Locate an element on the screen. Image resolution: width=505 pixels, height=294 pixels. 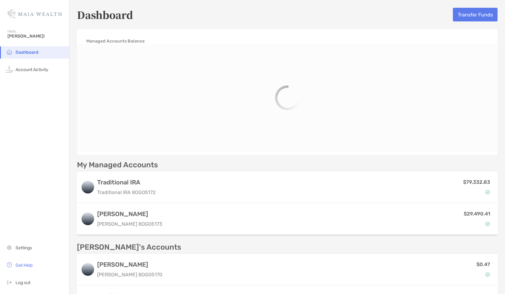
span: Dashboard is located at coordinates (27, 52).